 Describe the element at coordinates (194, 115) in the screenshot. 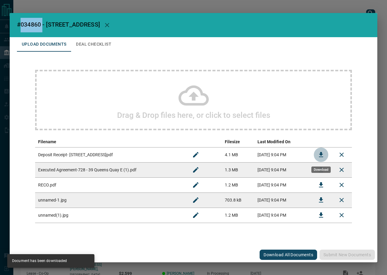

I see `h2: Drag & Drop files here, or click to select files` at that location.